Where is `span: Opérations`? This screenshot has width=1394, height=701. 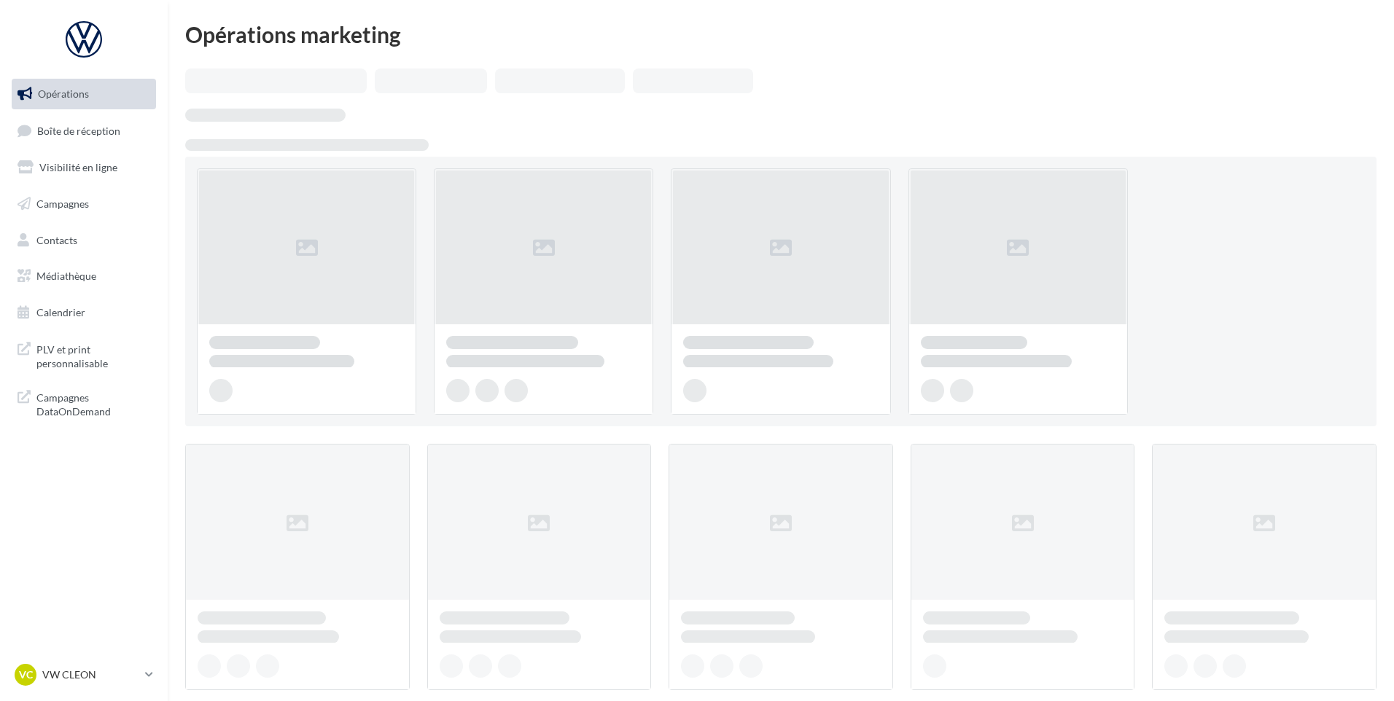 span: Opérations is located at coordinates (63, 93).